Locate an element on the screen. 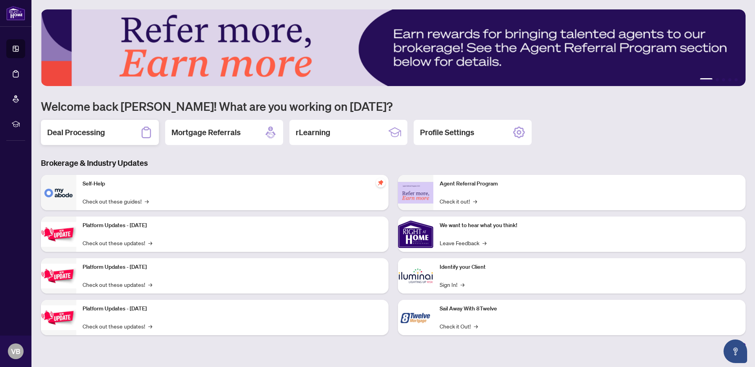  p: Agent Referral Program is located at coordinates (589, 184).